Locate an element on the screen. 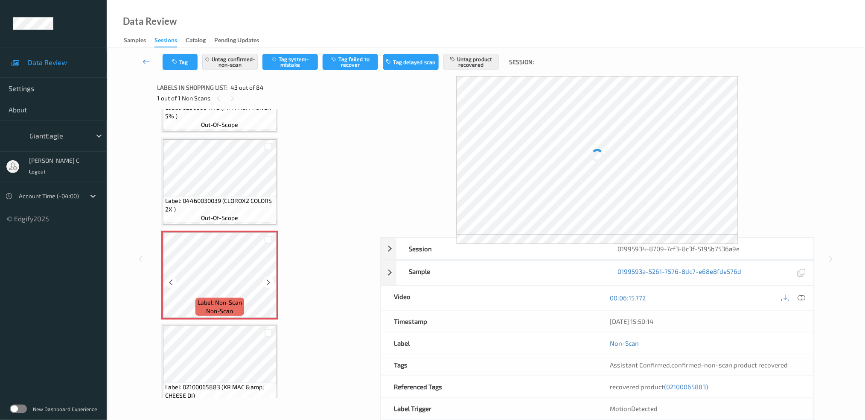 This screenshot has height=420, width=865. span: recovered product is located at coordinates (659, 386).